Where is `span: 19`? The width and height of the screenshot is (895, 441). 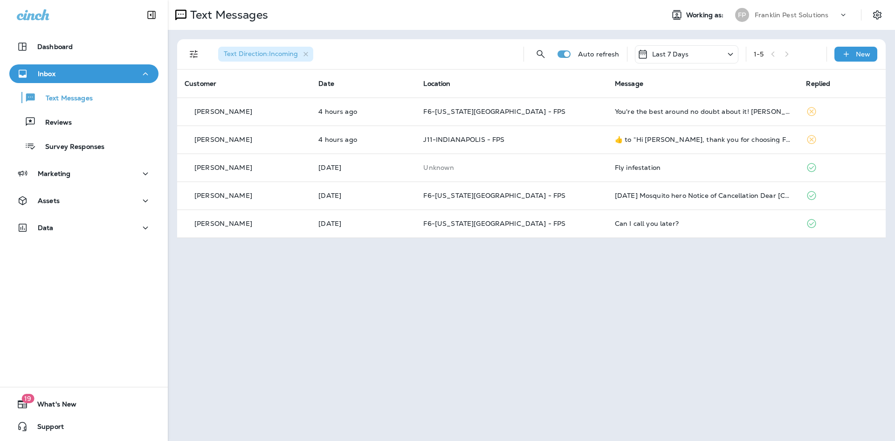 span: 19 is located at coordinates (28, 398).